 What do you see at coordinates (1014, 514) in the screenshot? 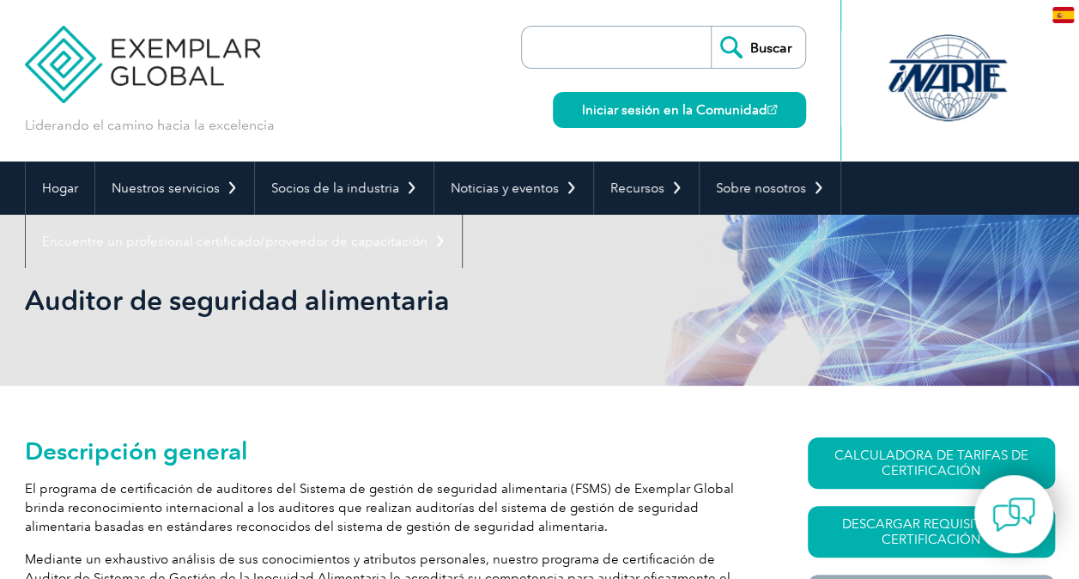
I see `img: contact-chat.png` at bounding box center [1014, 514].